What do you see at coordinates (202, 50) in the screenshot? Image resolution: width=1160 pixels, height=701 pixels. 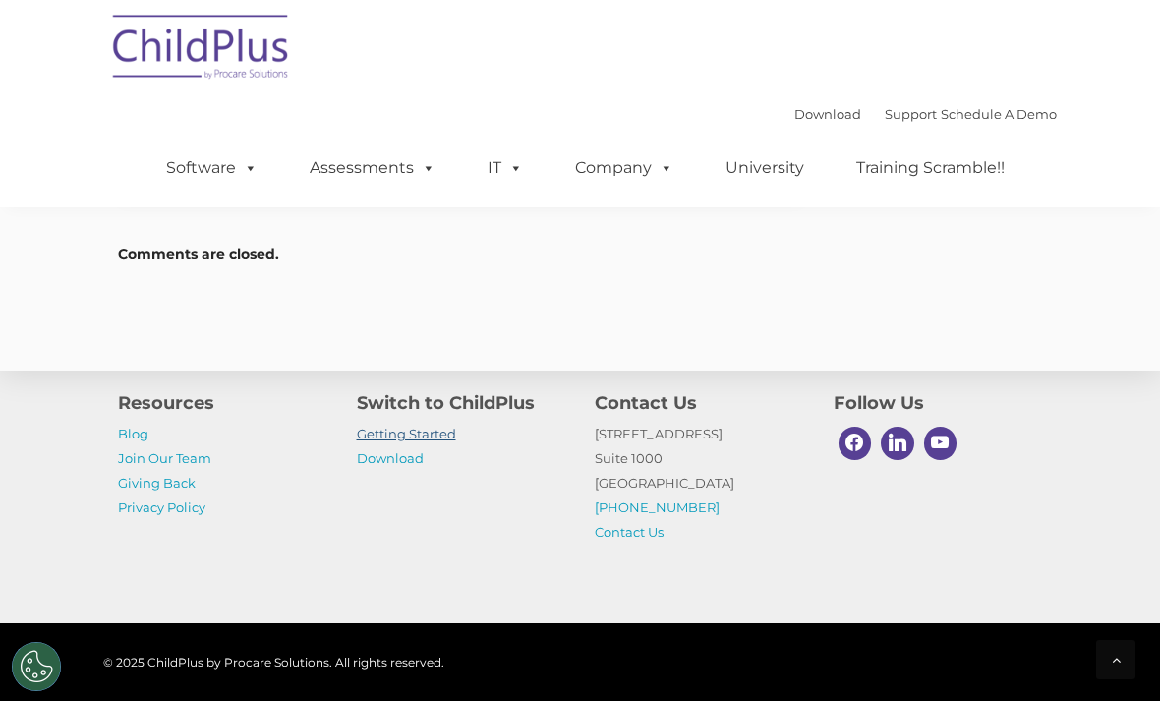 I see `img: ChildPlus by Procare Solutions` at bounding box center [202, 50].